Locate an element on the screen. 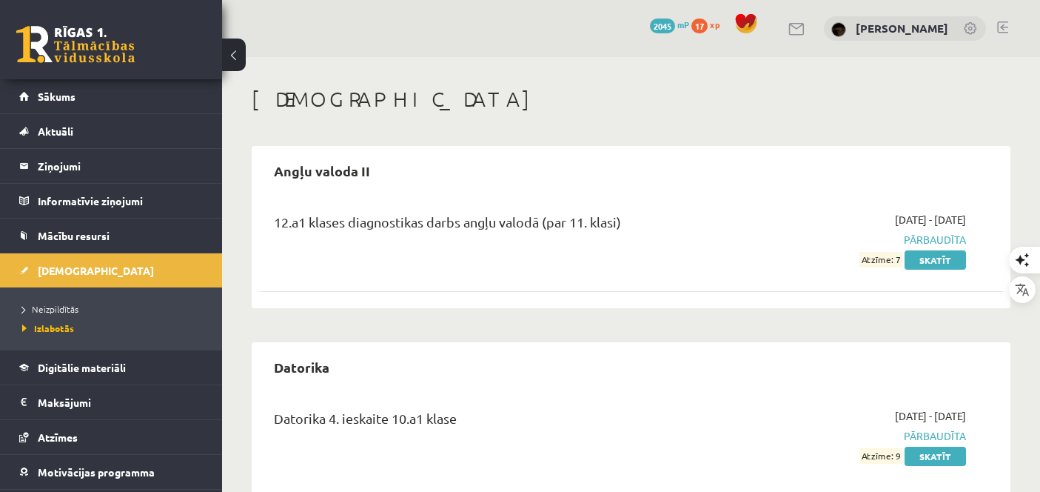 This screenshot has height=492, width=1040. span: Izlabotās is located at coordinates (48, 328).